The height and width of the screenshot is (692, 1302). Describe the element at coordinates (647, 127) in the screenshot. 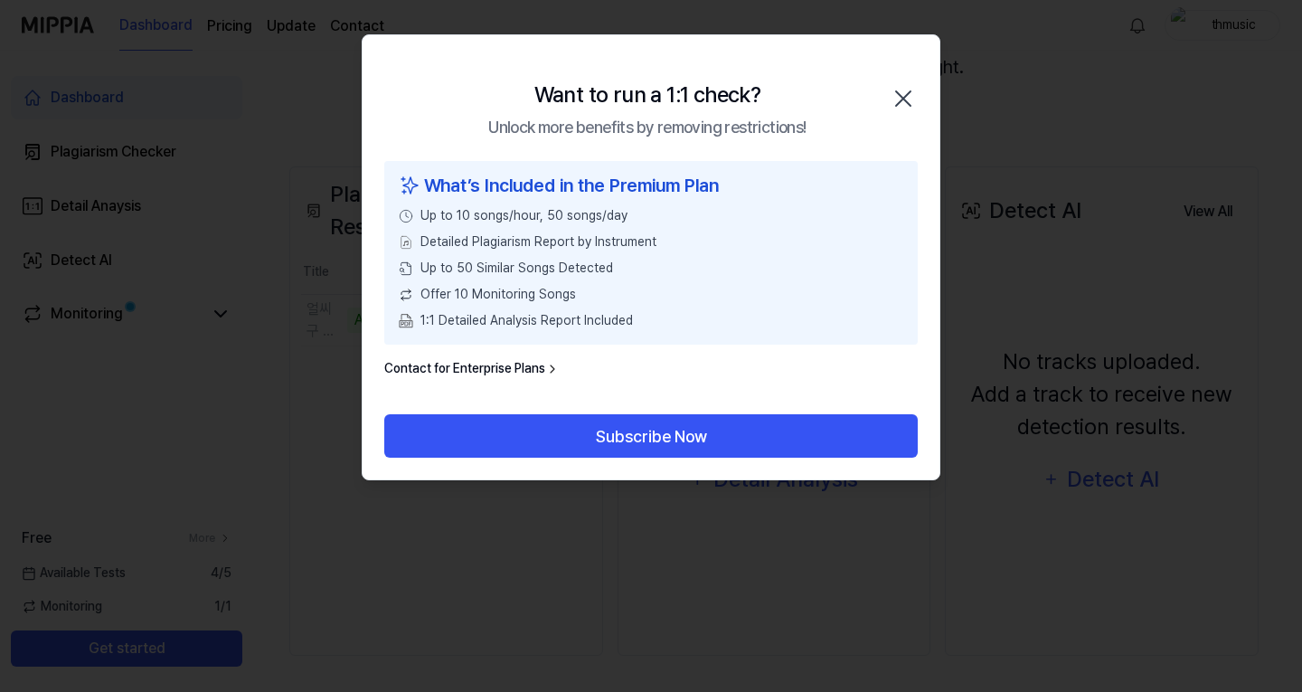

I see `div: Unlock more benefits by removing restrictions!` at that location.